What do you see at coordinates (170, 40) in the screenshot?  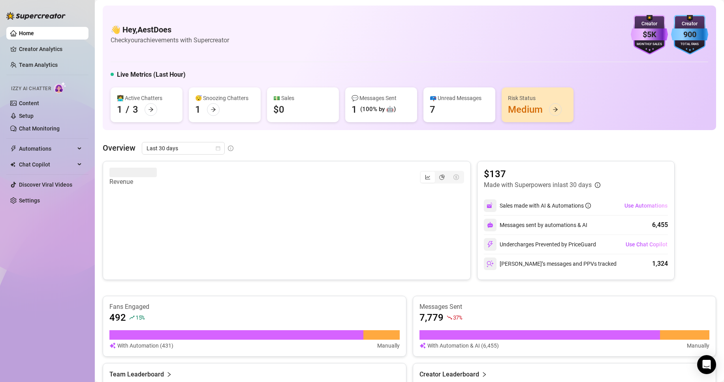 I see `article: Check your achievements with Supercreator` at bounding box center [170, 40].